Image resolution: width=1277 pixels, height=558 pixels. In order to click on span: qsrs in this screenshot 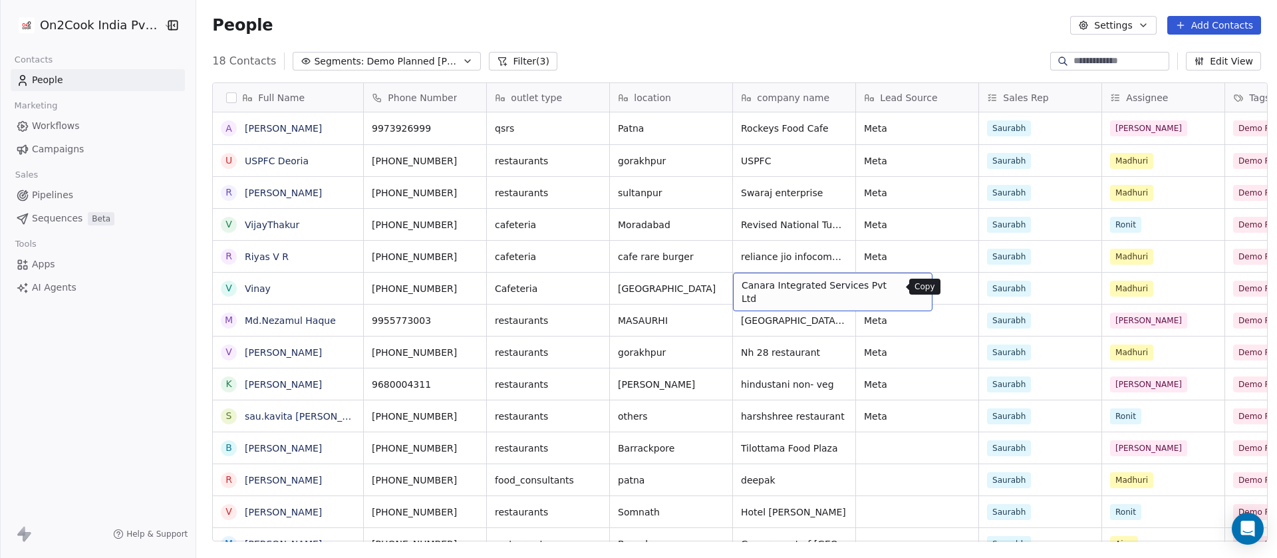, I will do `click(548, 128)`.